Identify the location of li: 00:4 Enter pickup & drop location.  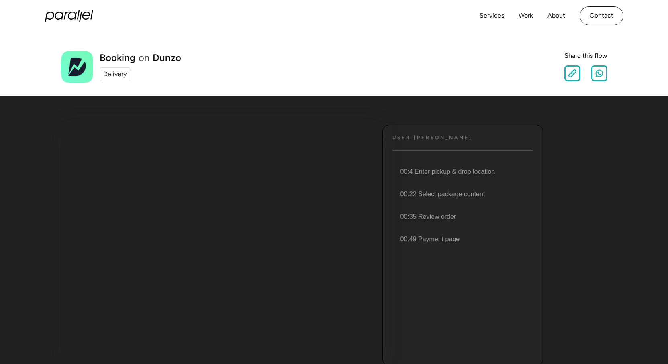
(462, 172).